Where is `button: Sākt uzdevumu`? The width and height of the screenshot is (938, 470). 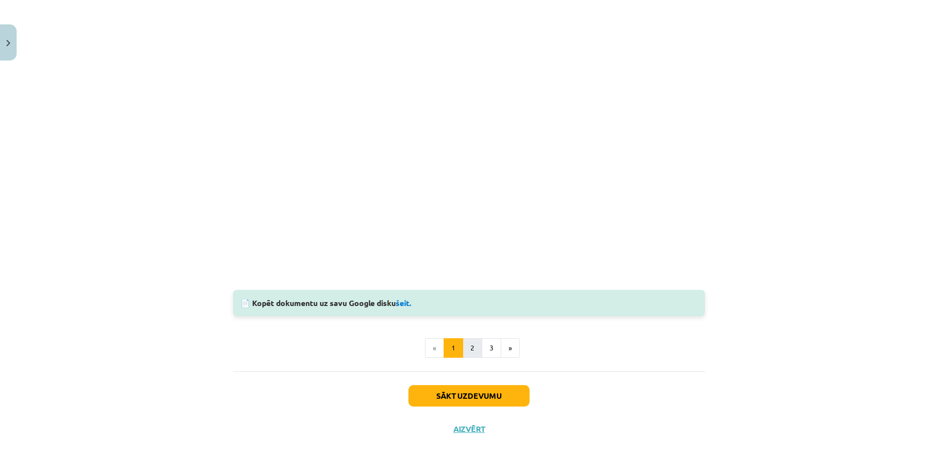
button: Sākt uzdevumu is located at coordinates (469, 396).